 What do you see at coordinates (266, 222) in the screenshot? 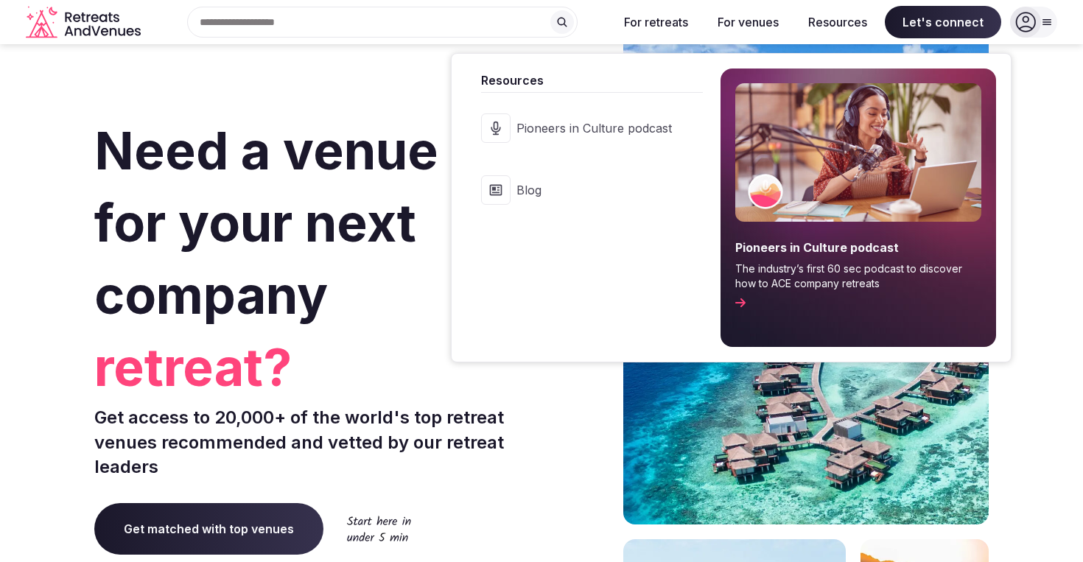
I see `span: Need a venue for your next company` at bounding box center [266, 222].